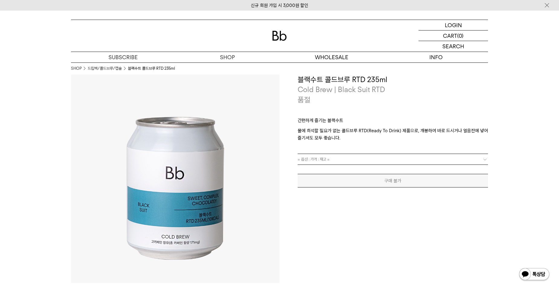  I want to click on p: SUBSCRIBE, so click(123, 57).